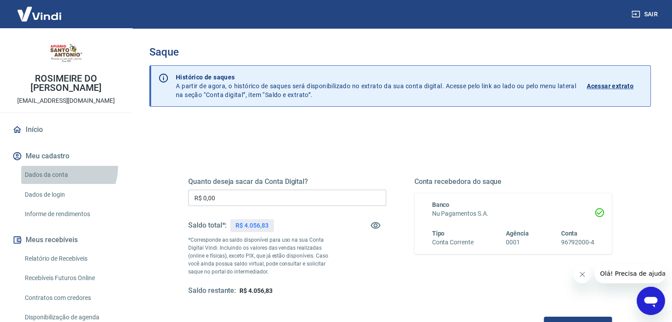 The image size is (672, 322). I want to click on a: Dados da conta, so click(71, 175).